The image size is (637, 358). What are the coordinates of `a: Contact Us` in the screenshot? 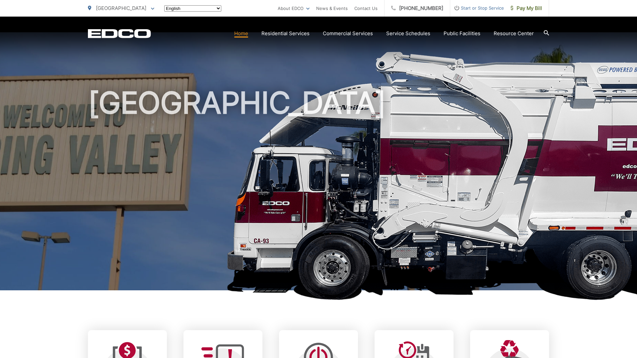 It's located at (366, 8).